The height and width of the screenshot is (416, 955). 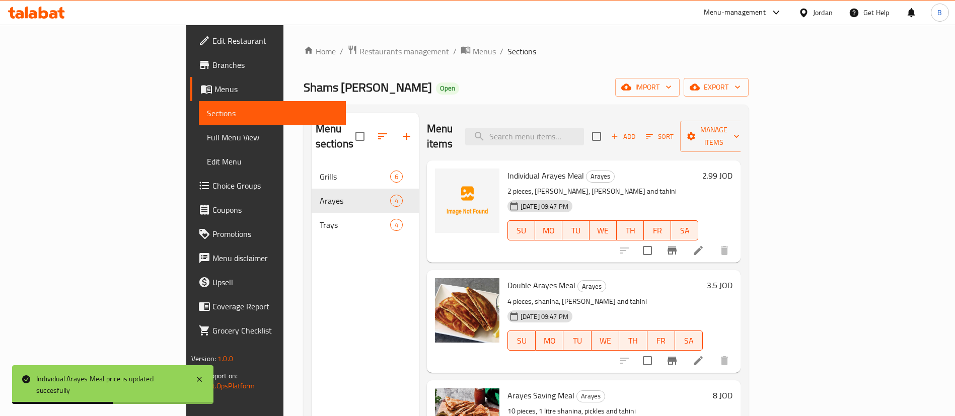 What do you see at coordinates (268, 258) in the screenshot?
I see `a: Menu disclaimer` at bounding box center [268, 258].